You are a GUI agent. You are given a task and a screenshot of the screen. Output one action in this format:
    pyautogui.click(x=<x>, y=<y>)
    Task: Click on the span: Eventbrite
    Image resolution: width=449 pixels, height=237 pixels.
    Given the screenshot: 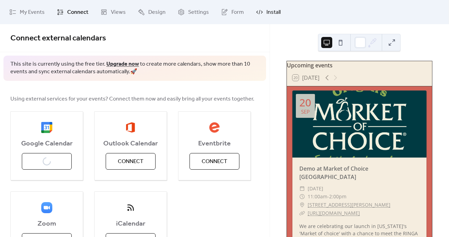 What is the action you would take?
    pyautogui.click(x=214, y=144)
    